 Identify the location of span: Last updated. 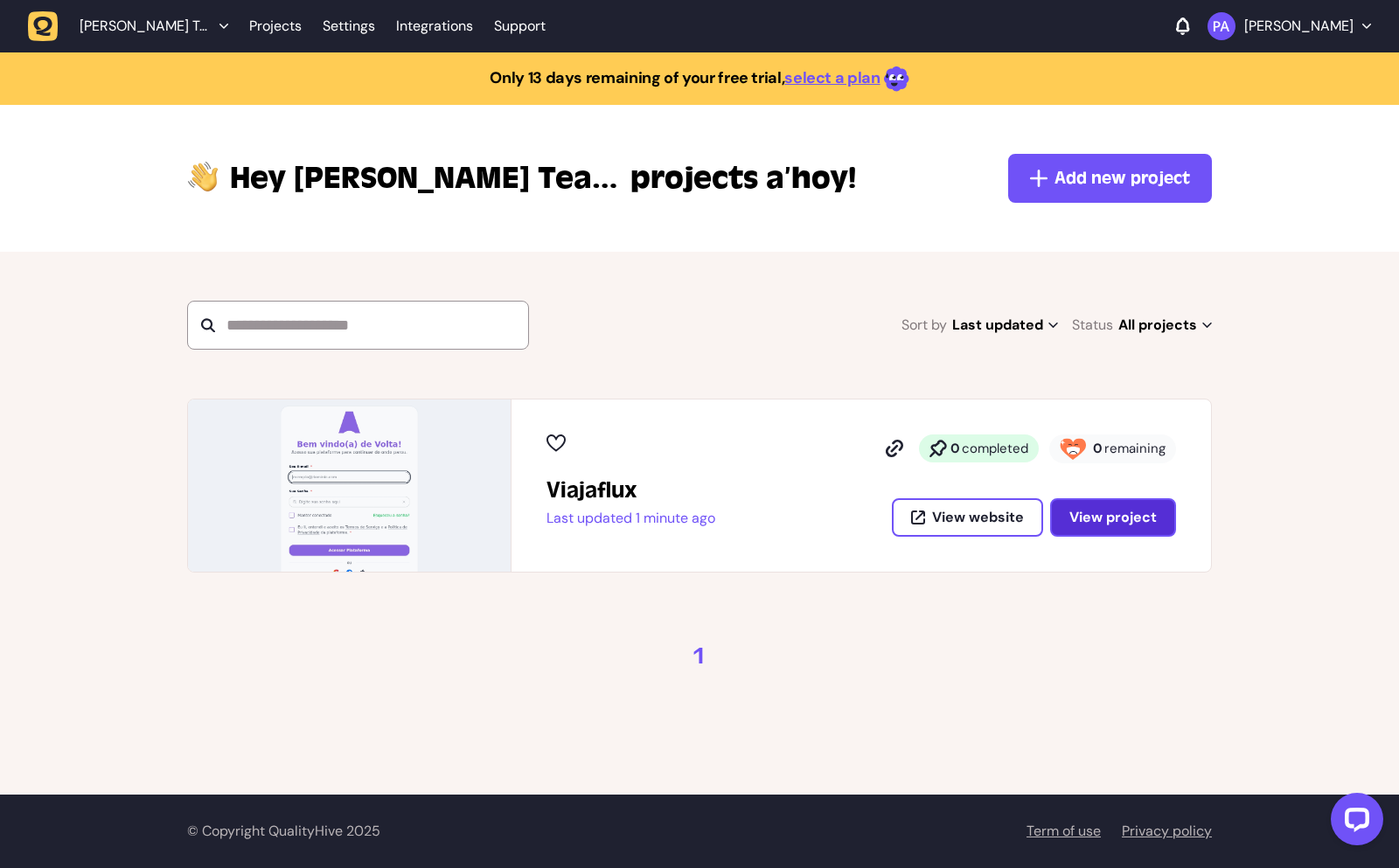
(1004, 325).